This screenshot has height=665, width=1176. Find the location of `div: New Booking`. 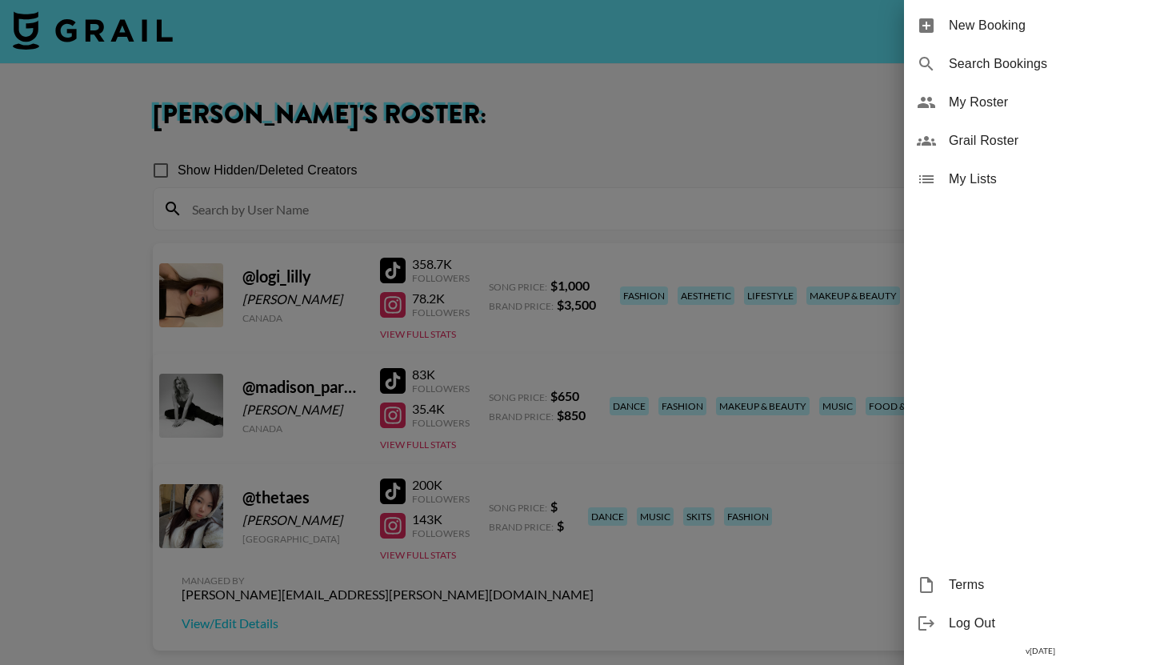

div: New Booking is located at coordinates (1040, 26).